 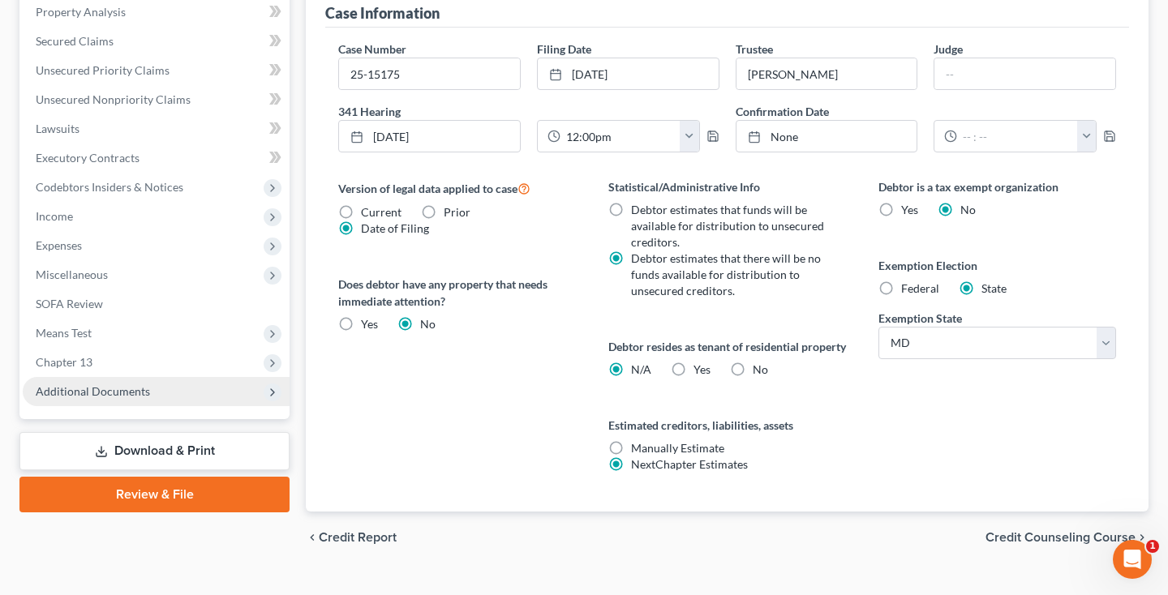 What do you see at coordinates (372, 49) in the screenshot?
I see `label: Case Number` at bounding box center [372, 49].